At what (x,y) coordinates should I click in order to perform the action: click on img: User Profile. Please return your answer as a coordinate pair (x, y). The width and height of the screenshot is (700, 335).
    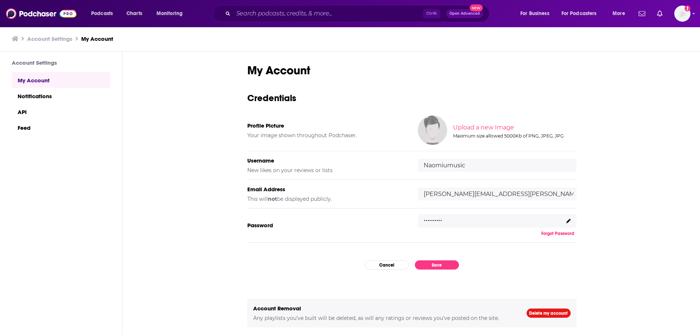
    Looking at the image, I should click on (682, 14).